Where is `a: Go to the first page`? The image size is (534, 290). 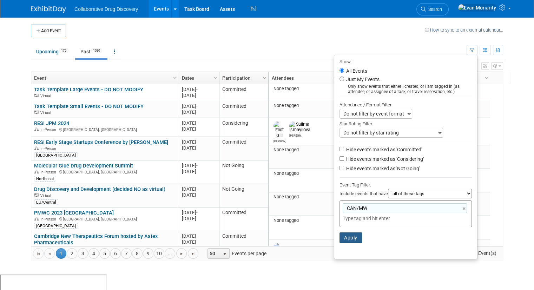
a: Go to the first page is located at coordinates (38, 253).